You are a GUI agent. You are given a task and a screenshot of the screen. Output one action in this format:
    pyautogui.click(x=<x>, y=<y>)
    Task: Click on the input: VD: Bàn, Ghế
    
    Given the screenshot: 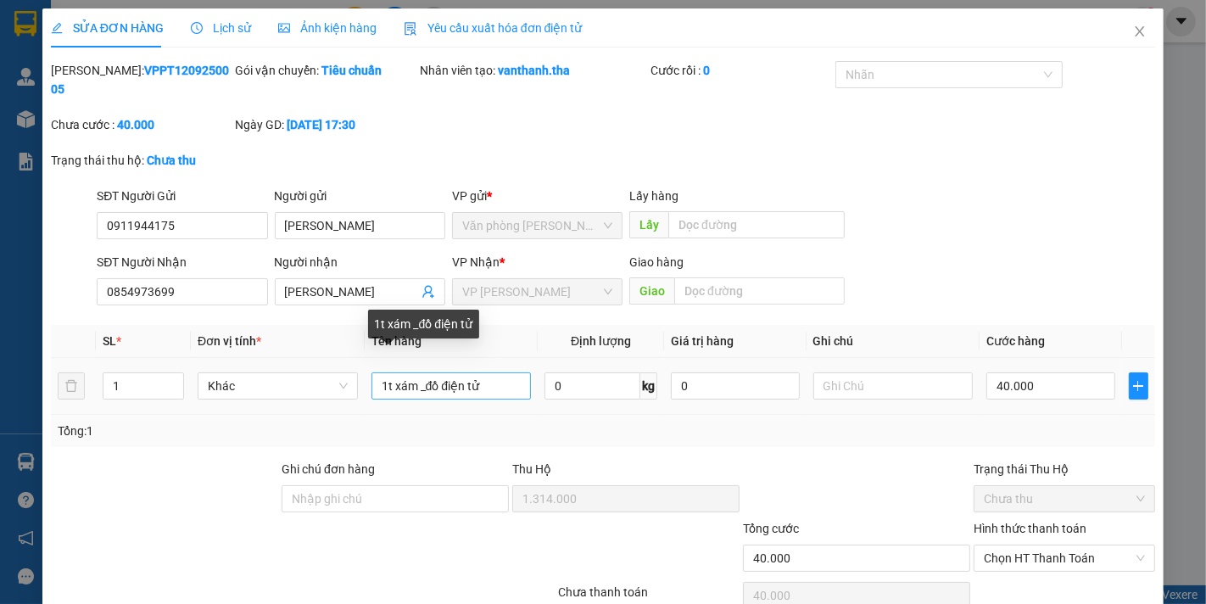 What is the action you would take?
    pyautogui.click(x=451, y=386)
    